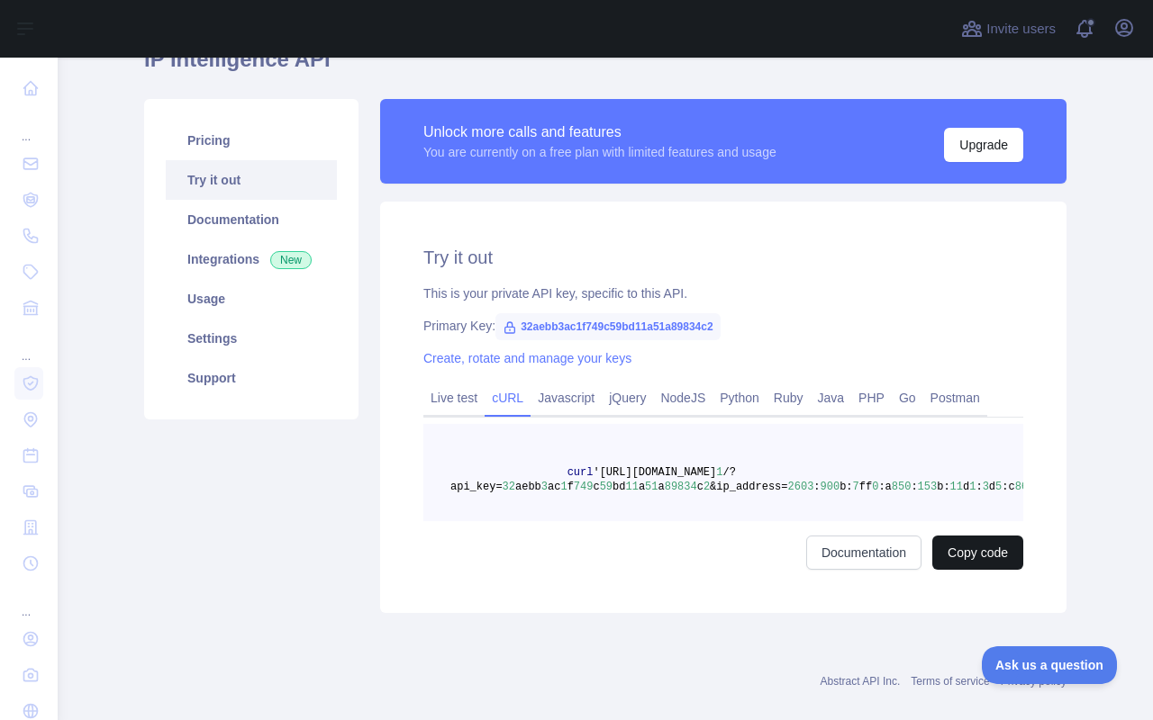 This screenshot has height=720, width=1153. Describe the element at coordinates (584, 487) in the screenshot. I see `span: 749` at that location.